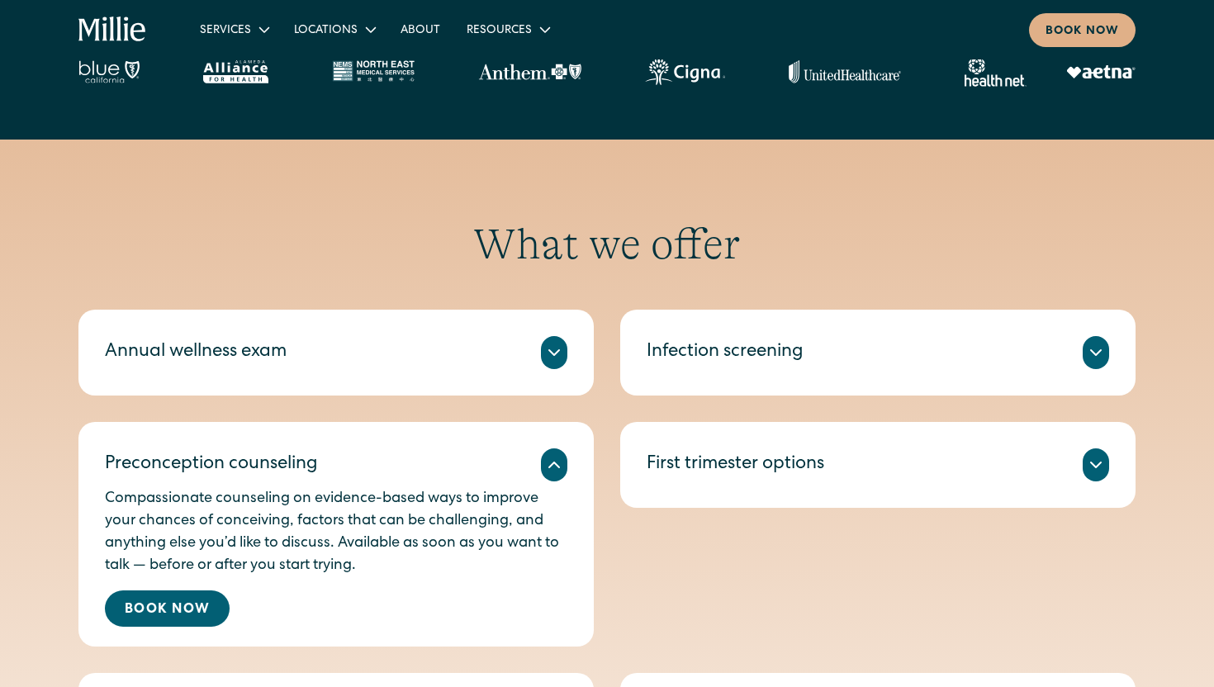  What do you see at coordinates (1082, 30) in the screenshot?
I see `a: Book now` at bounding box center [1082, 30].